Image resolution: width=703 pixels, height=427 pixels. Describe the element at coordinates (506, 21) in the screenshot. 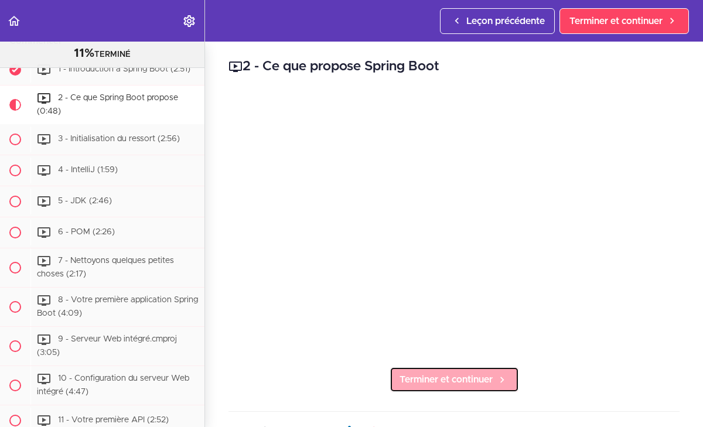

I see `font: Leçon précédente` at that location.